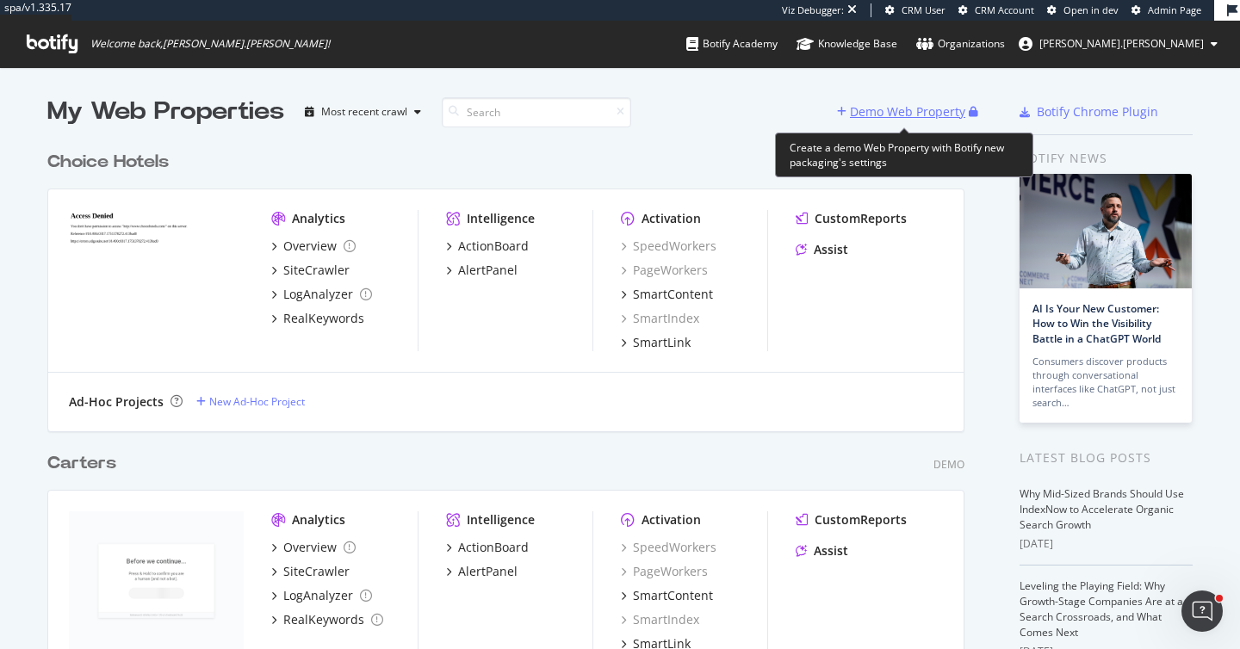 This screenshot has height=649, width=1240. I want to click on span: Open in dev, so click(1091, 9).